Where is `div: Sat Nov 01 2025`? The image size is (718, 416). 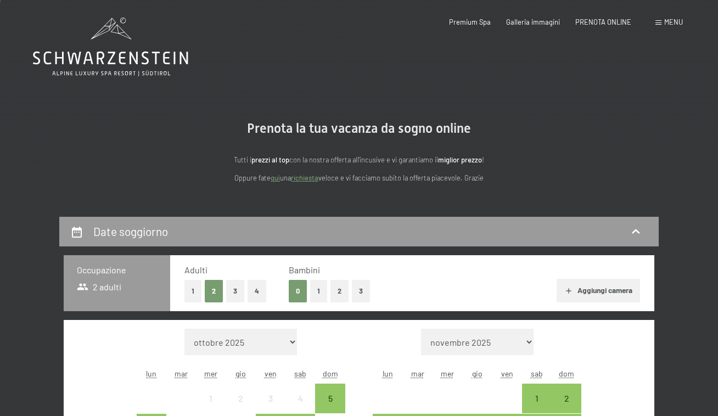 div: Sat Nov 01 2025 is located at coordinates (537, 399).